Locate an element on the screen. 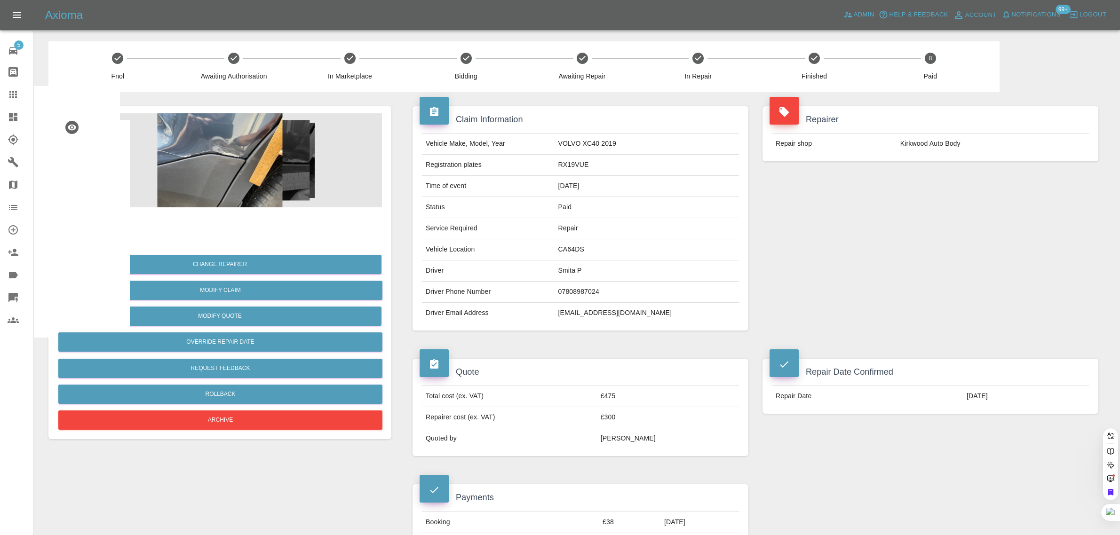  button: Rollback is located at coordinates (220, 394).